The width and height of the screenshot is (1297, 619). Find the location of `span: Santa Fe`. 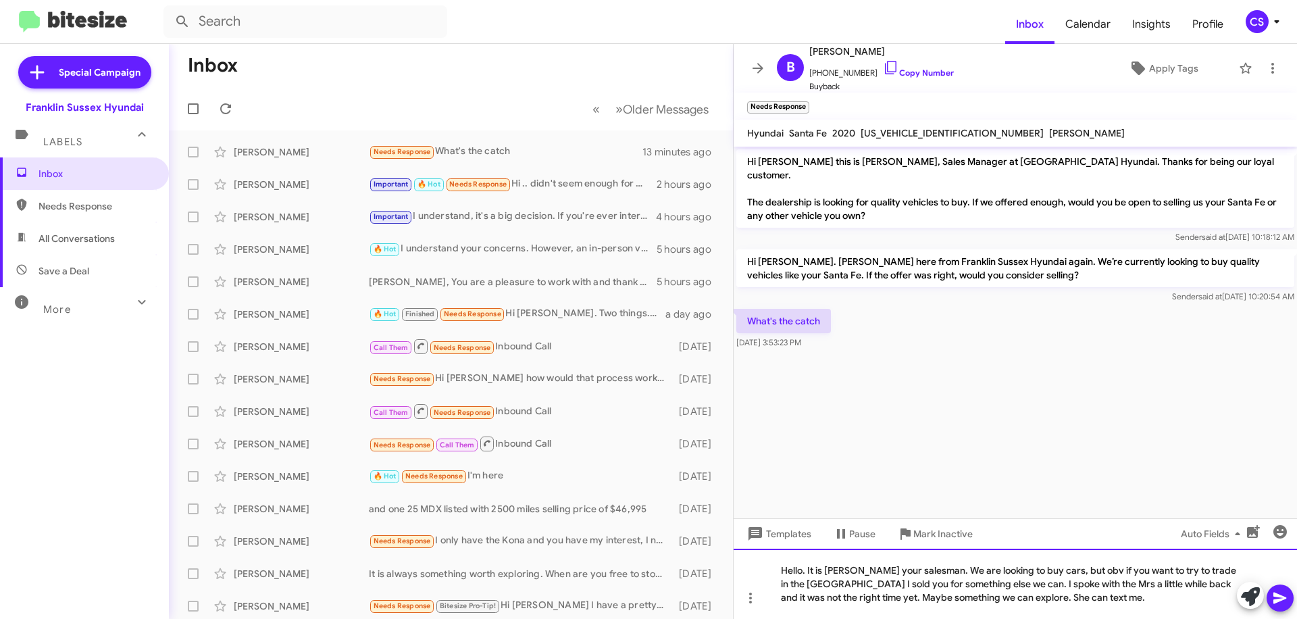

span: Santa Fe is located at coordinates (808, 133).